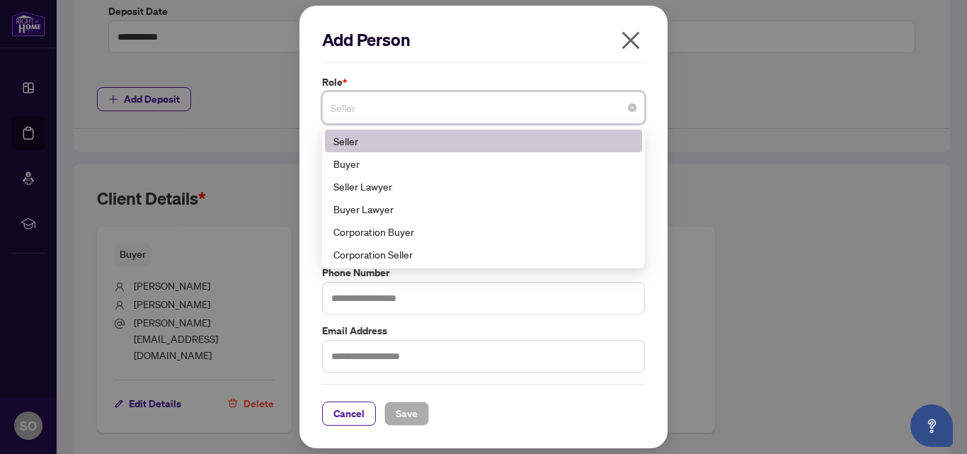 The image size is (967, 454). I want to click on button: Cancel, so click(349, 413).